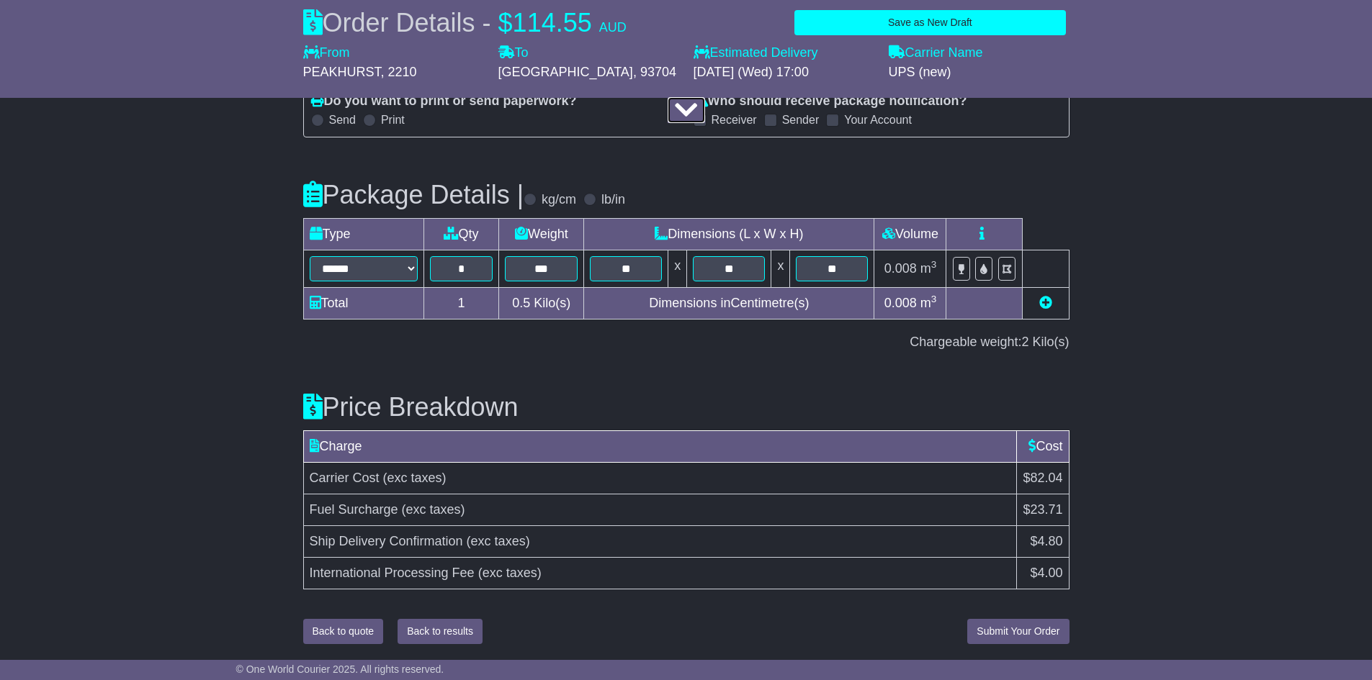  I want to click on span: $4.00, so click(1046, 573).